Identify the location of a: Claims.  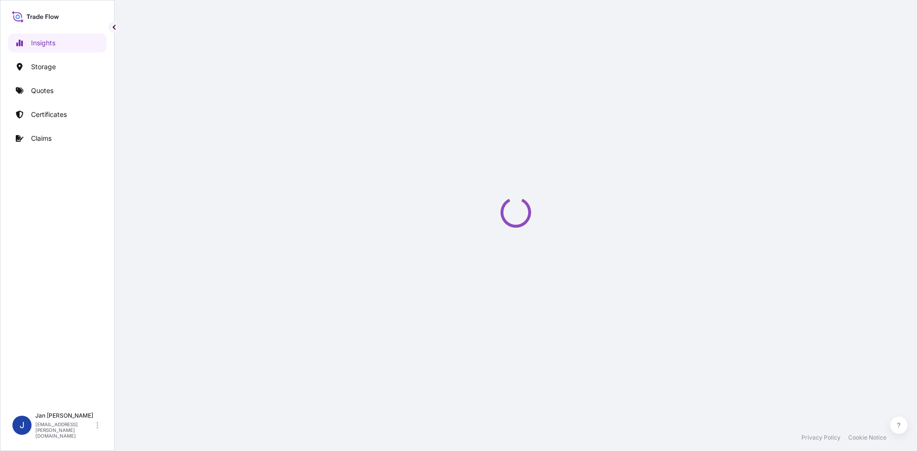
(57, 138).